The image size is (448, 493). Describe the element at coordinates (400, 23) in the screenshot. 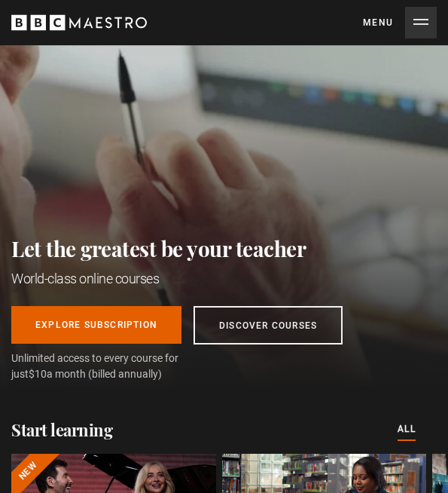

I see `button: Toggle navigation` at that location.